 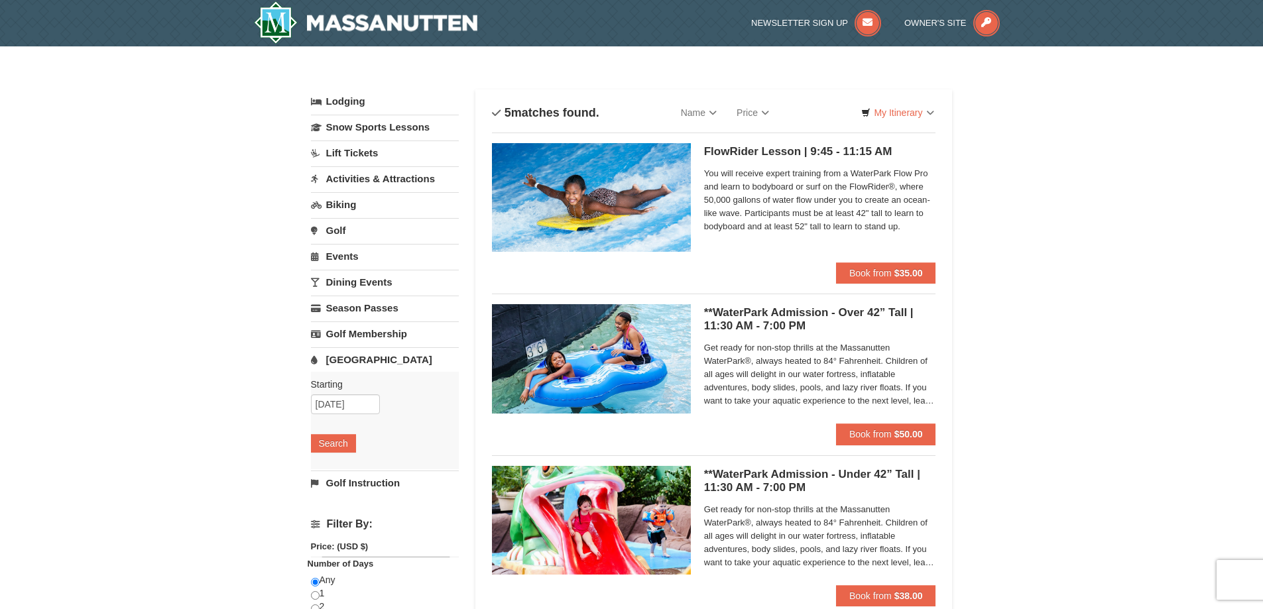 What do you see at coordinates (339, 546) in the screenshot?
I see `strong: Price: (USD $)` at bounding box center [339, 546].